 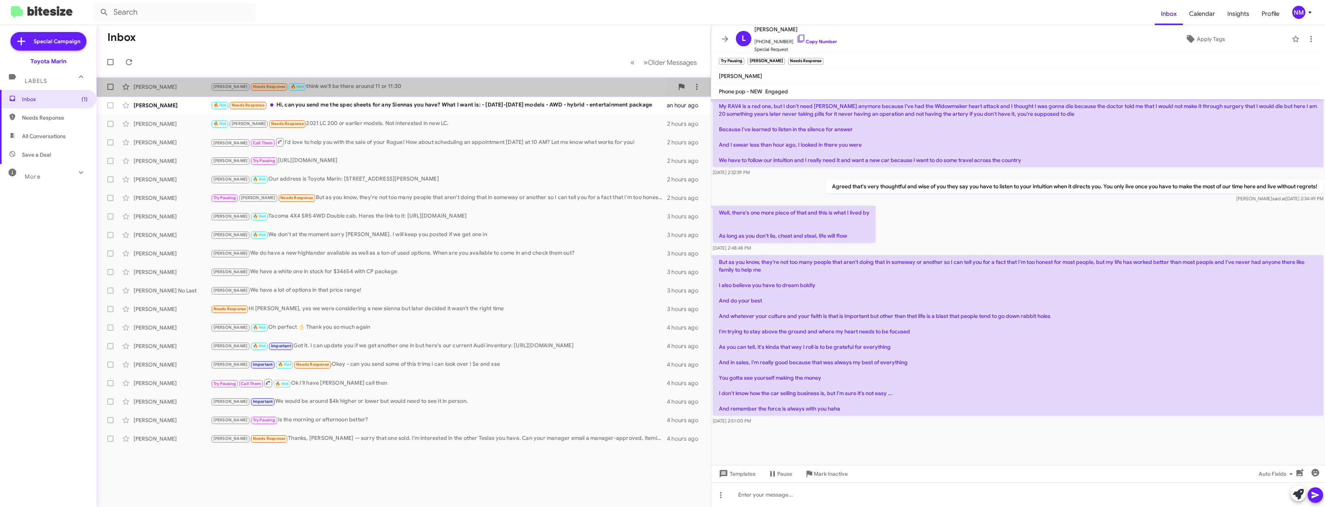 What do you see at coordinates (439, 327) in the screenshot?
I see `div: Oh perfect 👌 Thank you so much again` at bounding box center [439, 327].